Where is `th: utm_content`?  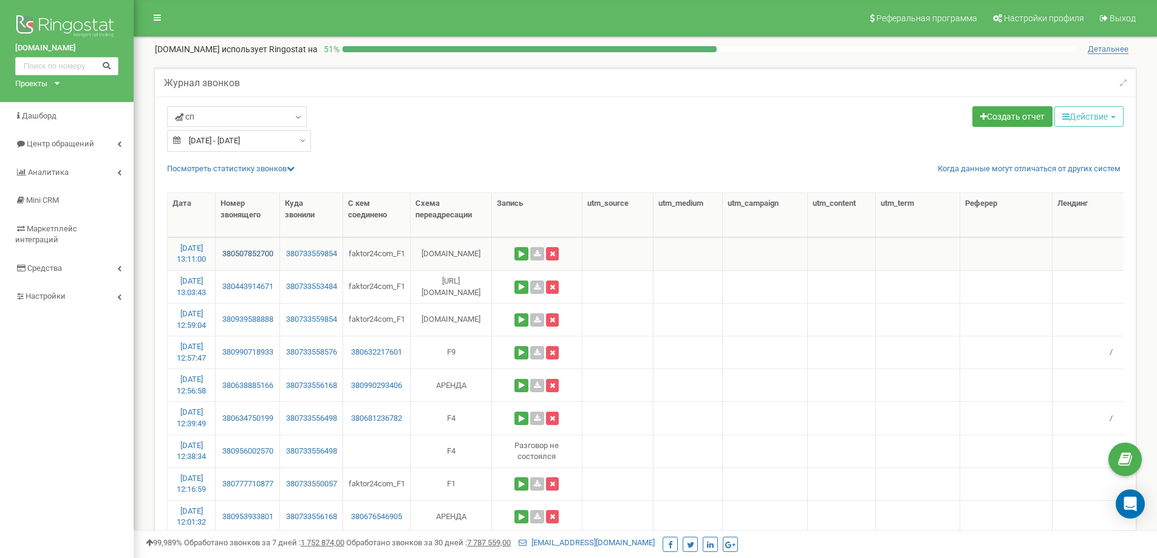 th: utm_content is located at coordinates (842, 215).